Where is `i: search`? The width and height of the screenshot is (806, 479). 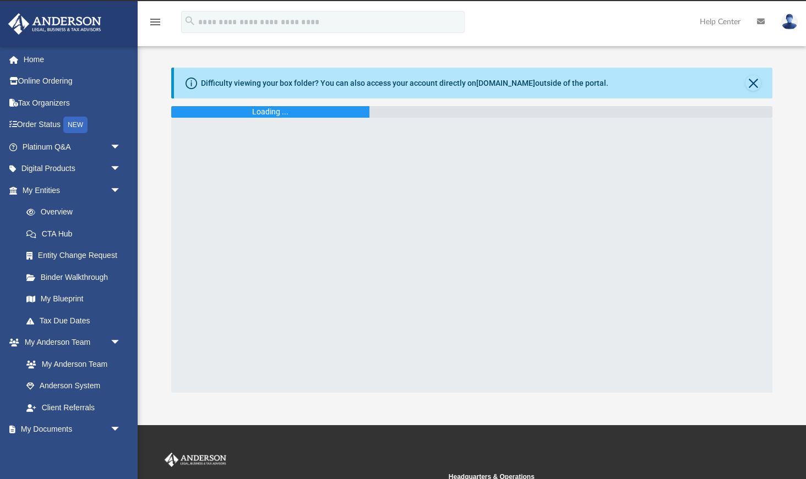 i: search is located at coordinates (190, 21).